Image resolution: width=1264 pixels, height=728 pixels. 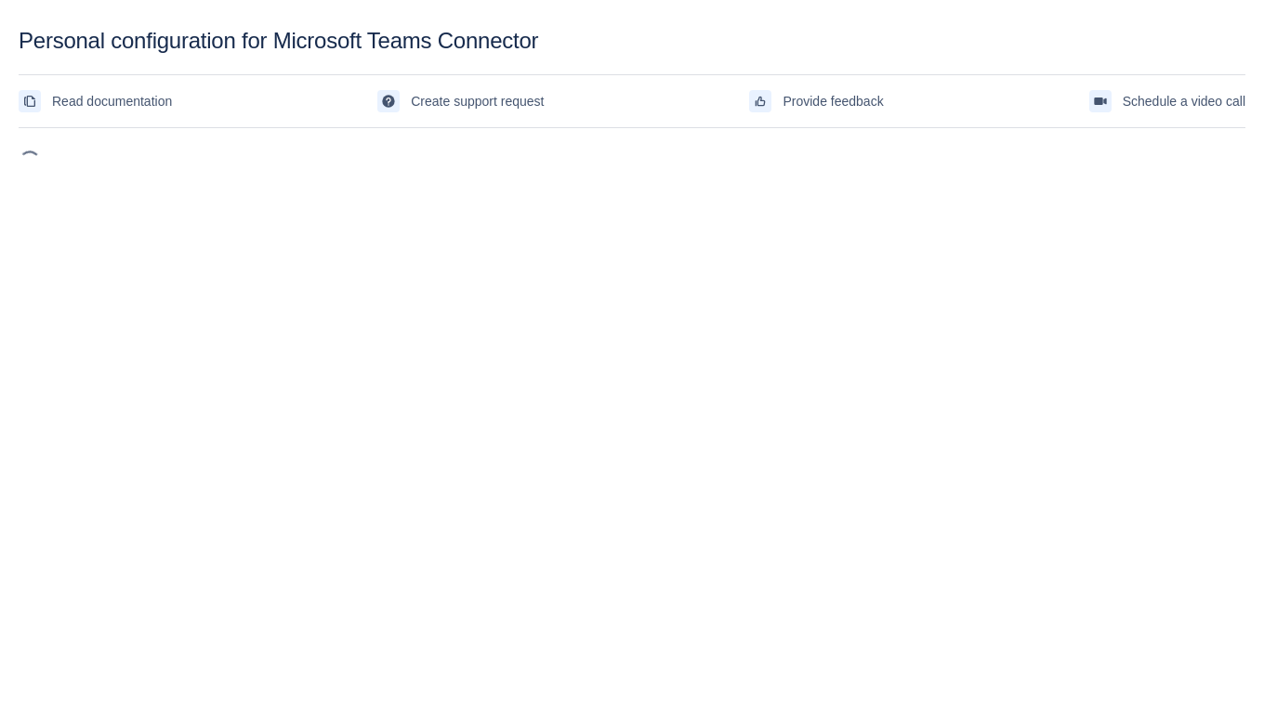 What do you see at coordinates (388, 101) in the screenshot?
I see `span: support` at bounding box center [388, 101].